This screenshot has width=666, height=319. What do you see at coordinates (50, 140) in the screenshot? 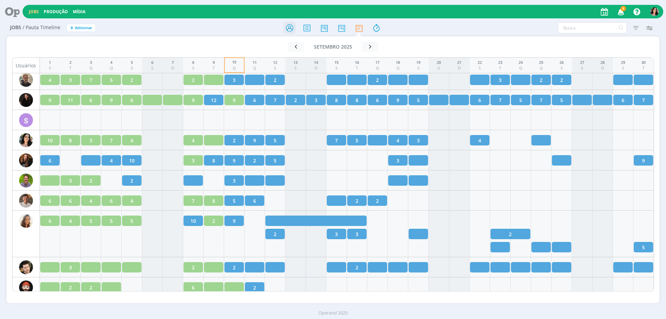
I see `span: 10` at bounding box center [50, 140].